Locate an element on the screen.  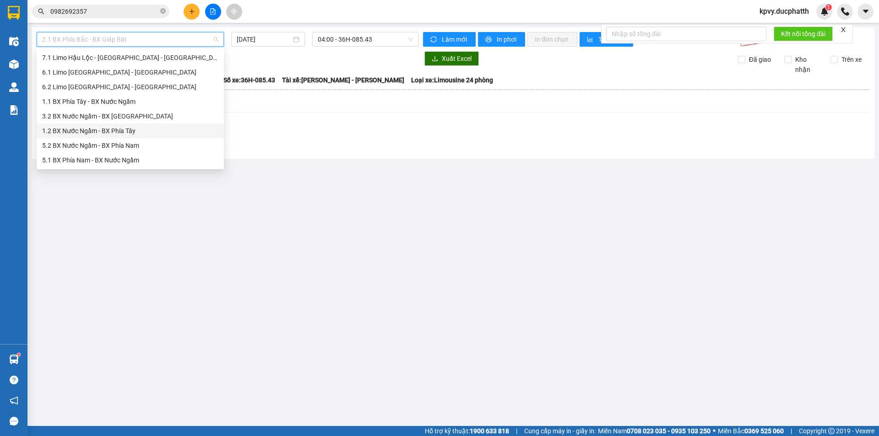
button: caret-down is located at coordinates (865, 11).